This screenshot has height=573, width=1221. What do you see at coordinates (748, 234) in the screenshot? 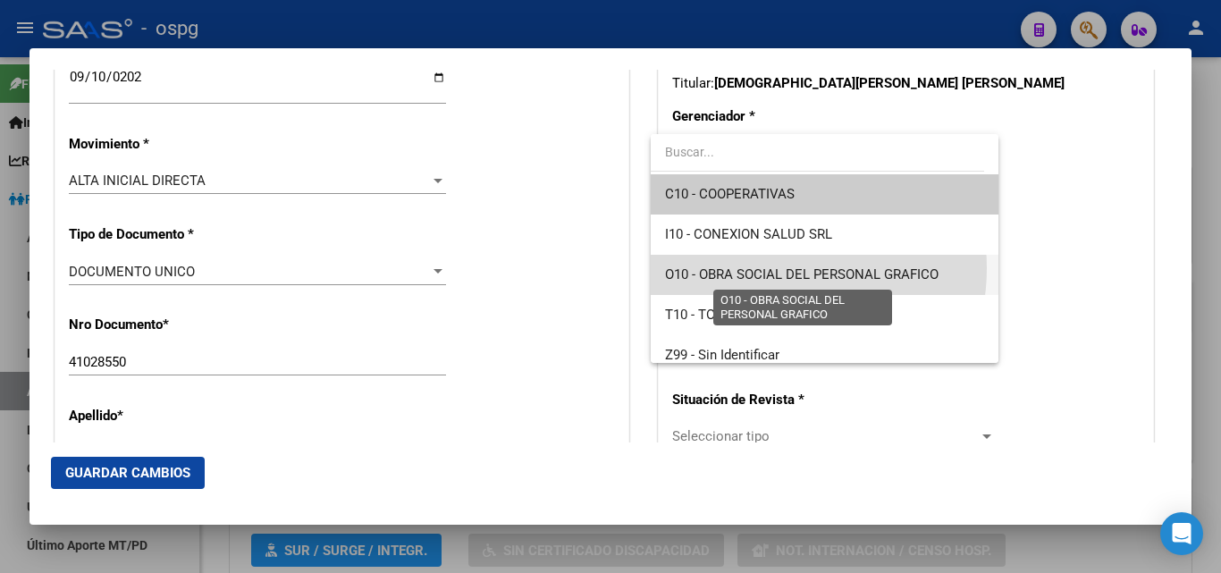
I see `span: I10 - CONEXION SALUD SRL` at bounding box center [748, 234].